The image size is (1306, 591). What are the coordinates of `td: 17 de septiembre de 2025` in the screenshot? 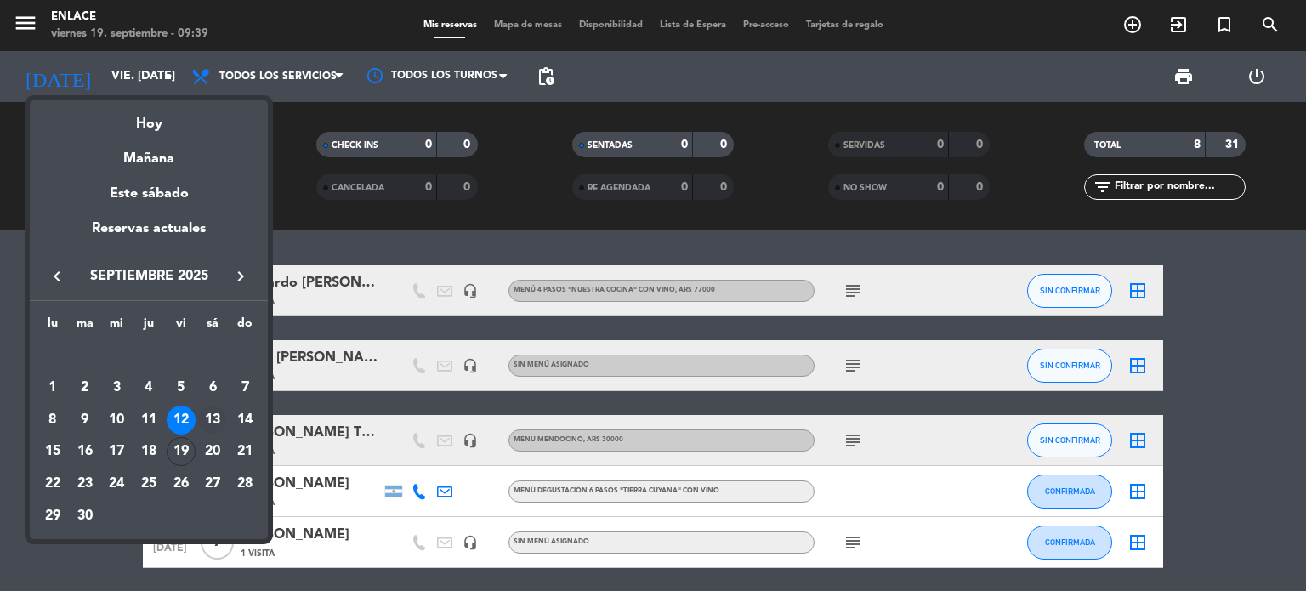 It's located at (116, 451).